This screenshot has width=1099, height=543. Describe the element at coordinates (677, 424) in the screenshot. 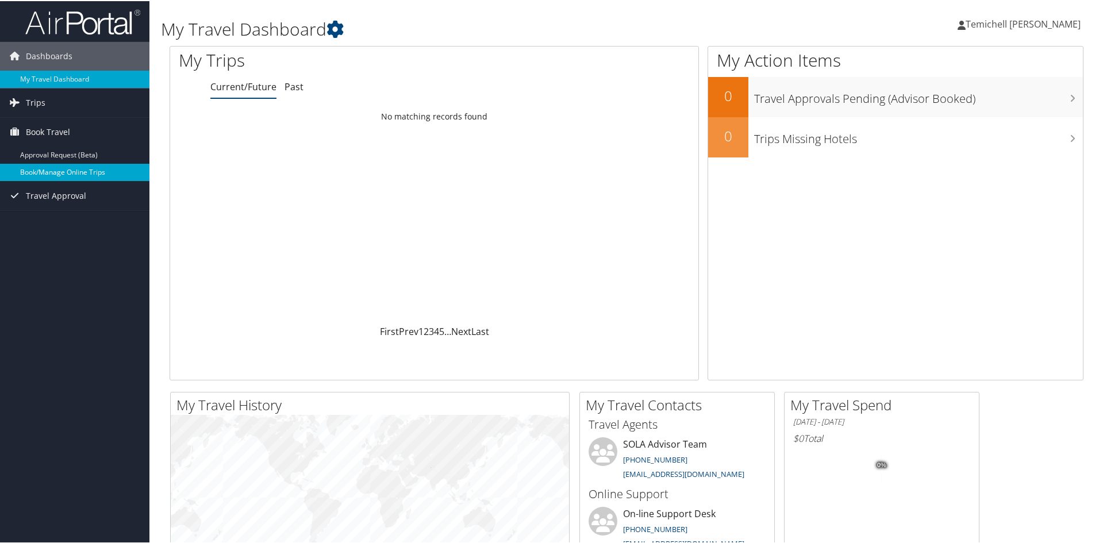

I see `h3: Travel Agents` at that location.